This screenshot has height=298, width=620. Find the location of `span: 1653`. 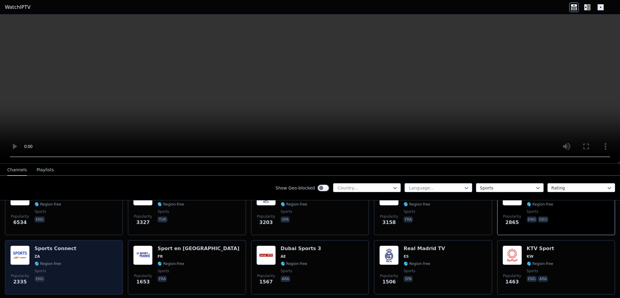

span: 1653 is located at coordinates (143, 282).